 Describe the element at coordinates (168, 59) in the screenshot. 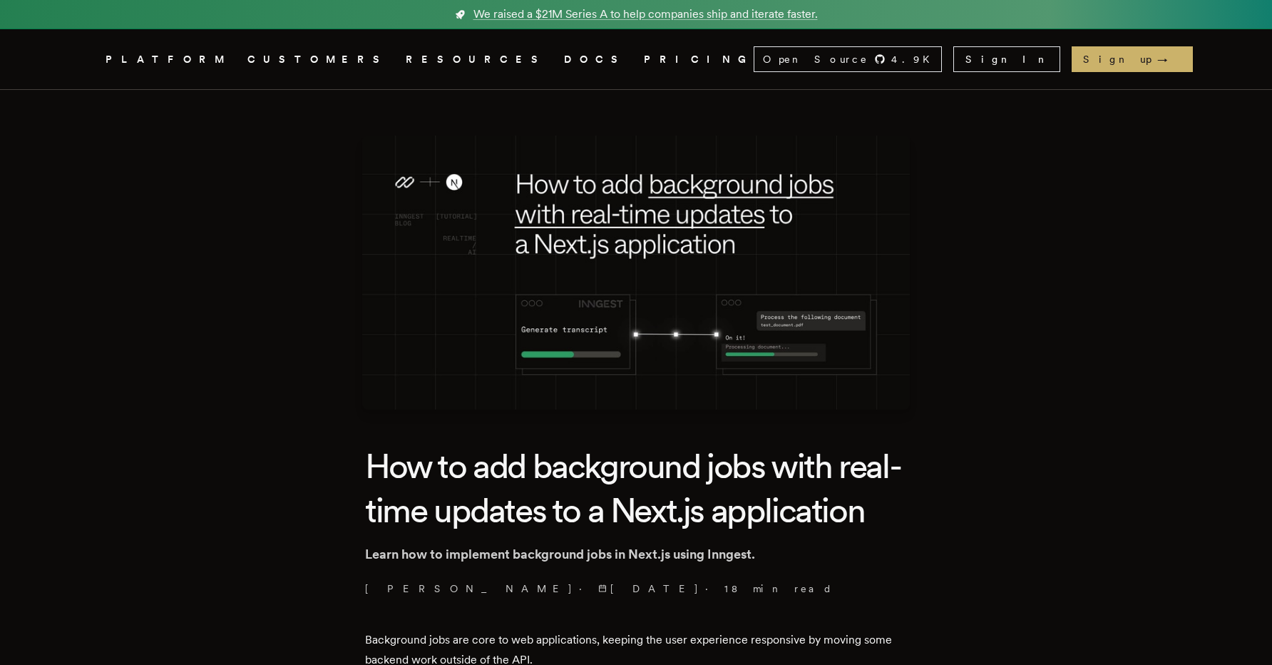

I see `button: PLATFORM` at that location.